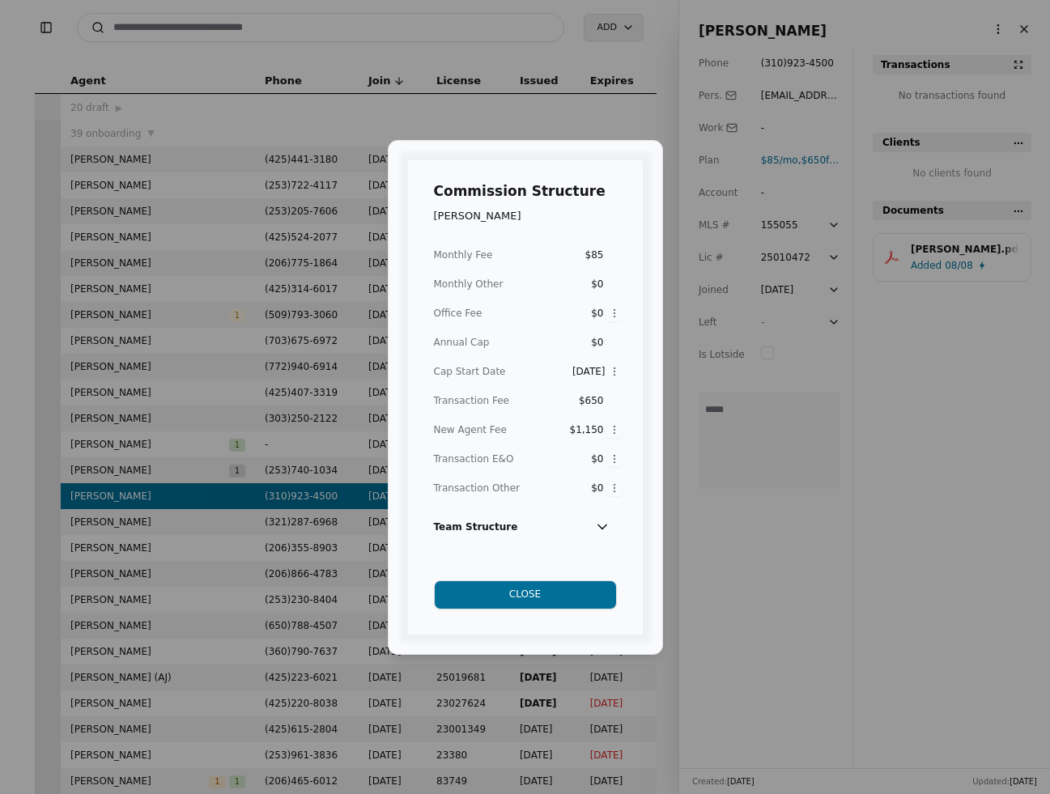 The height and width of the screenshot is (794, 1050). I want to click on div: $650, so click(589, 401).